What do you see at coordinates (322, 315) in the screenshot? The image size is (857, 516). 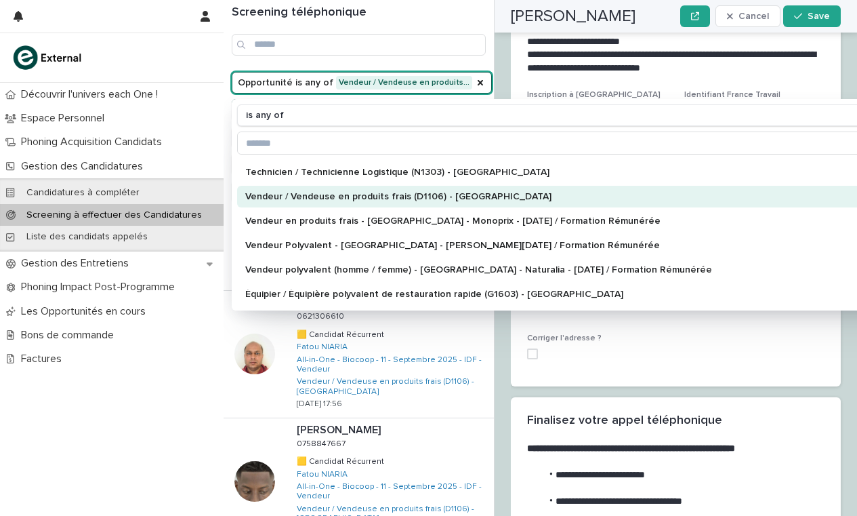 I see `p: 0621306610` at bounding box center [322, 315].